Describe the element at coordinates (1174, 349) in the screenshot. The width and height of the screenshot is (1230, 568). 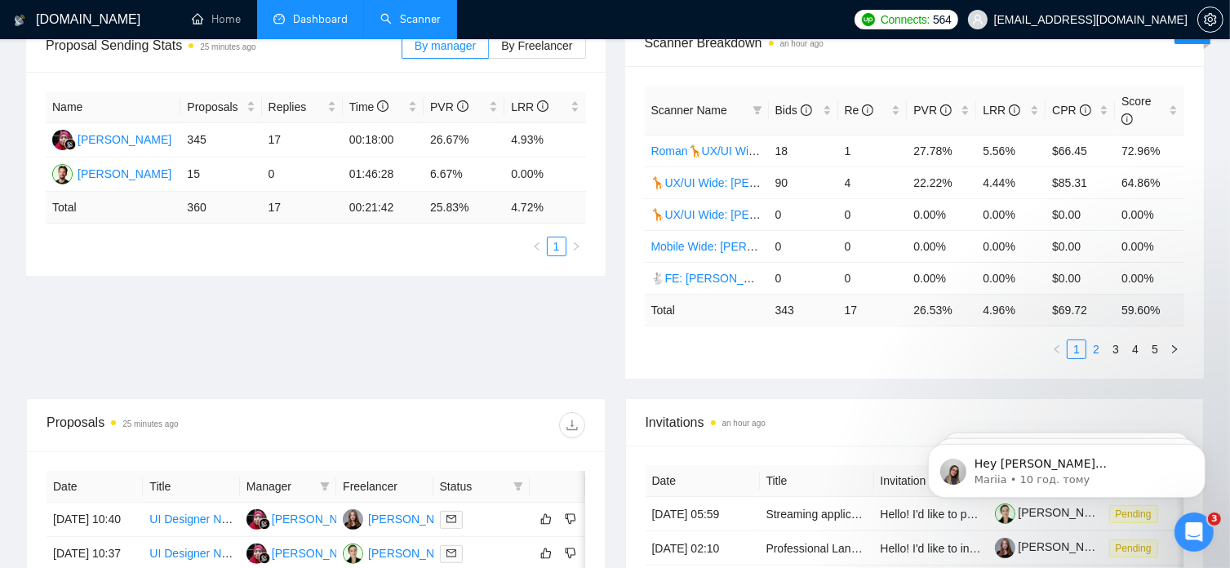
I see `span: right` at that location.